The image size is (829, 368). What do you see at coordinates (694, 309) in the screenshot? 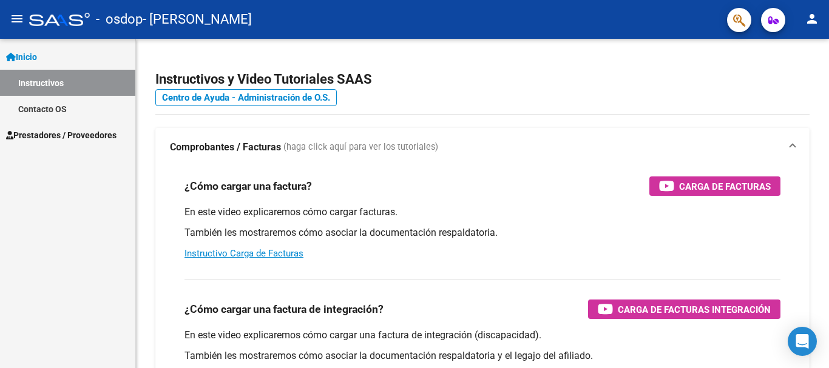
I see `span: Carga de Facturas Integración` at bounding box center [694, 309].